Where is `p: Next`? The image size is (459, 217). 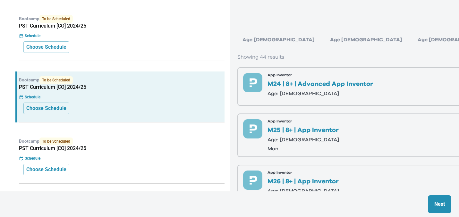
p: Next is located at coordinates (439, 204).